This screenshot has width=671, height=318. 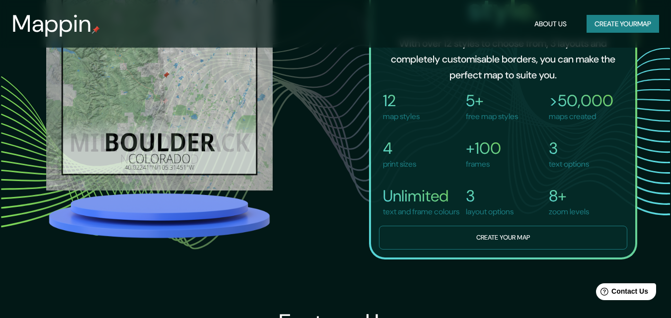 I want to click on h3: Mappin, so click(x=52, y=24).